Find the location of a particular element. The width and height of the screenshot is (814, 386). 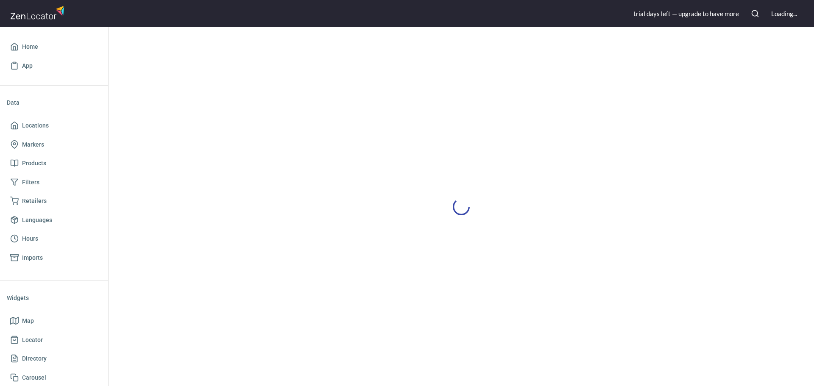

a: Retailers is located at coordinates (54, 201).